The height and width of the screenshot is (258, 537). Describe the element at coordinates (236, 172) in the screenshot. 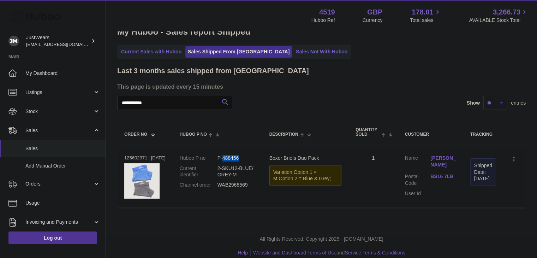

I see `dd: 2-SKU12-BLUE/GREY-M` at that location.